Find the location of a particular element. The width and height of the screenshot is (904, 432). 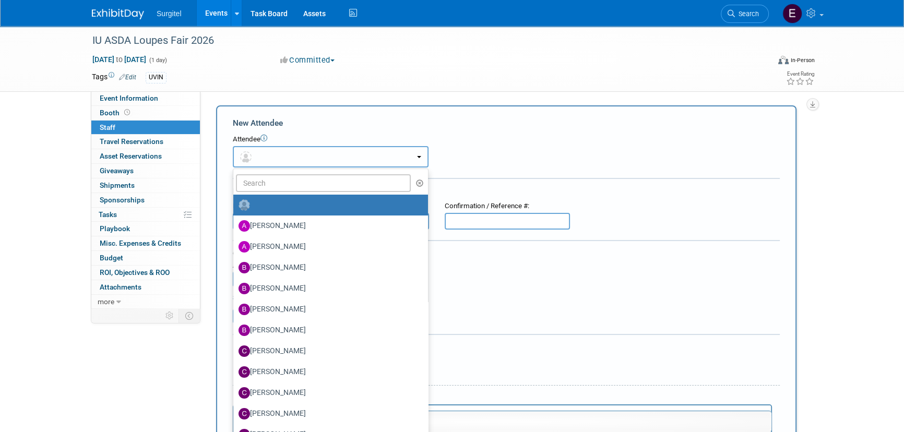

div: Cost: is located at coordinates (506, 254).